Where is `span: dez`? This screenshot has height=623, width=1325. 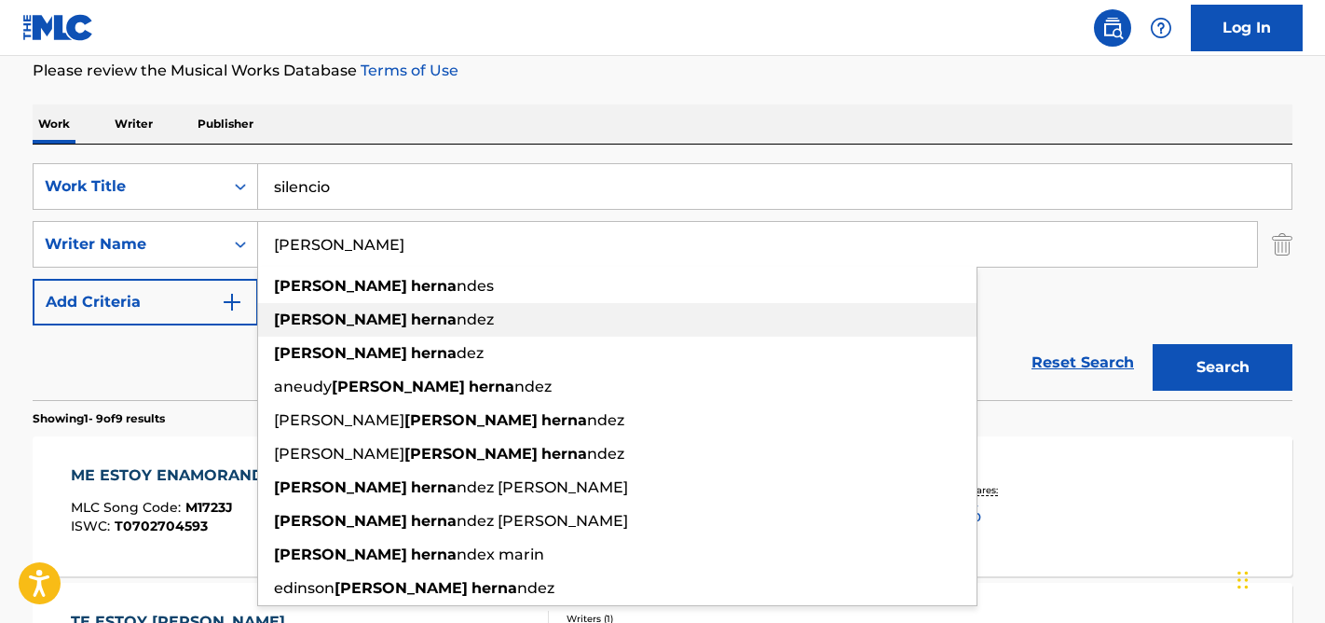
span: dez is located at coordinates (470, 352).